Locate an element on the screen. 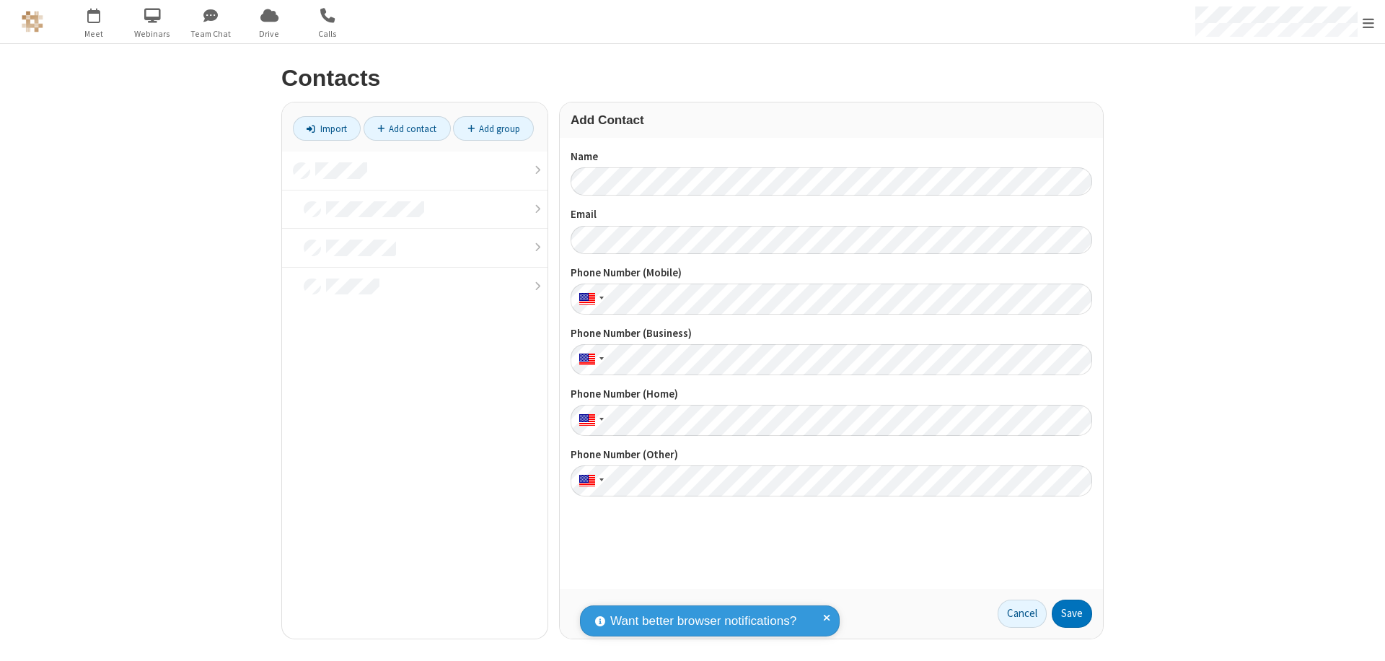 The height and width of the screenshot is (661, 1385). button: Save is located at coordinates (1072, 614).